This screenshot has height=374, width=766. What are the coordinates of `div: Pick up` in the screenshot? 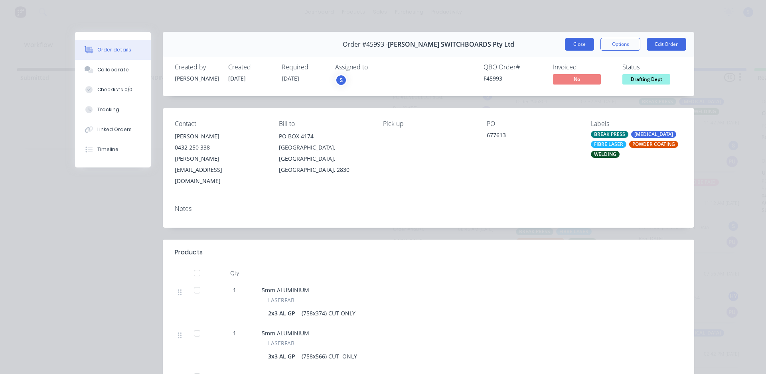 It's located at (428, 124).